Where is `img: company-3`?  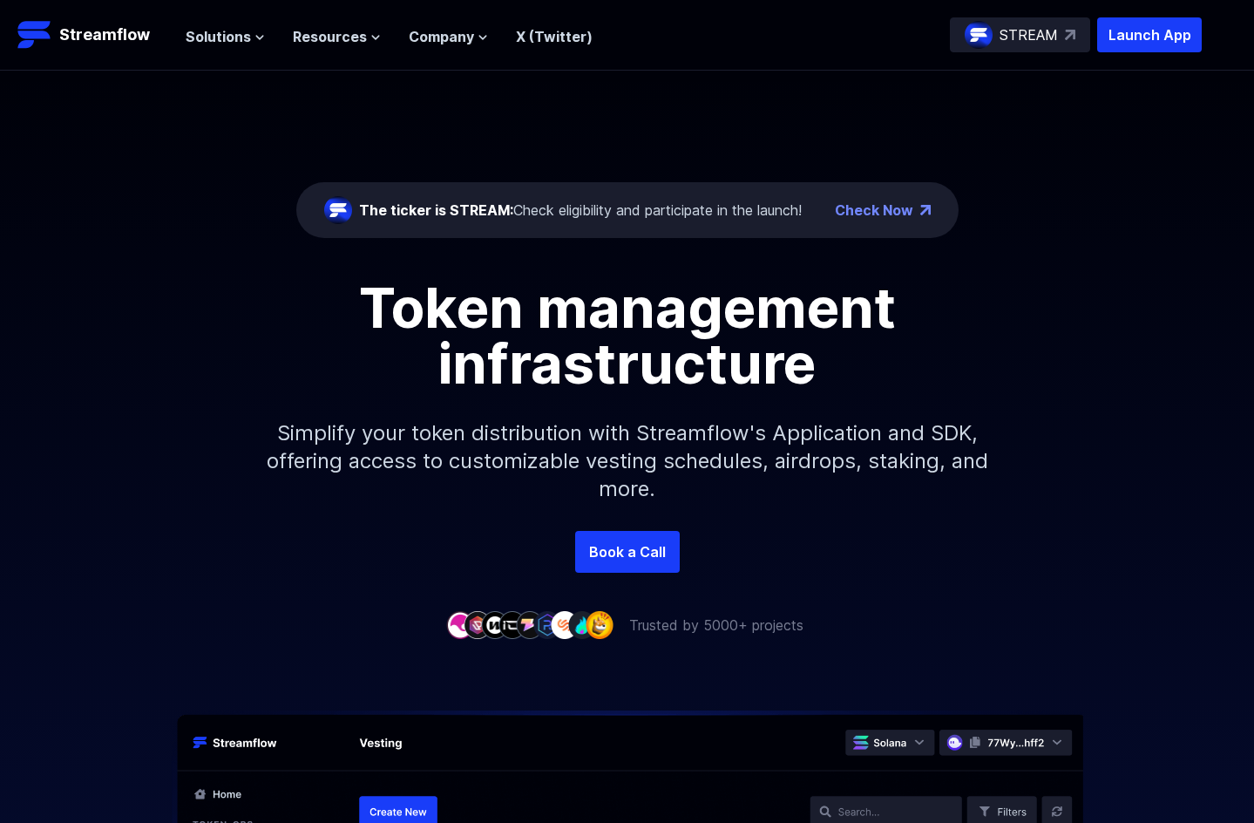 img: company-3 is located at coordinates (495, 624).